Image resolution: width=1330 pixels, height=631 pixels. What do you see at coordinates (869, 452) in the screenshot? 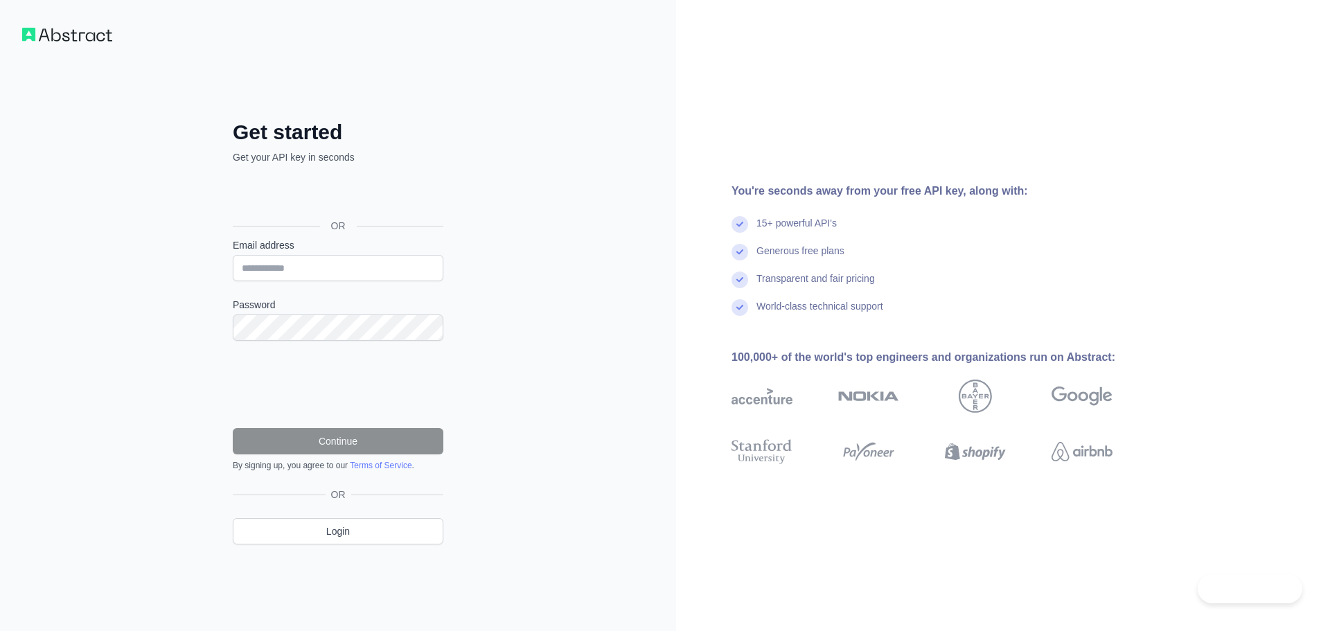
I see `img: payoneer` at bounding box center [869, 452].